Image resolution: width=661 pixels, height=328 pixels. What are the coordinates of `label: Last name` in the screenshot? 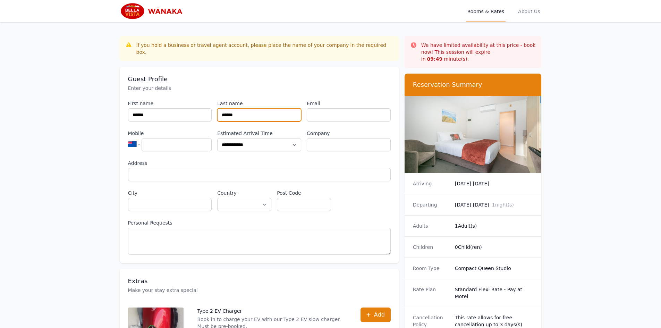 It's located at (259, 103).